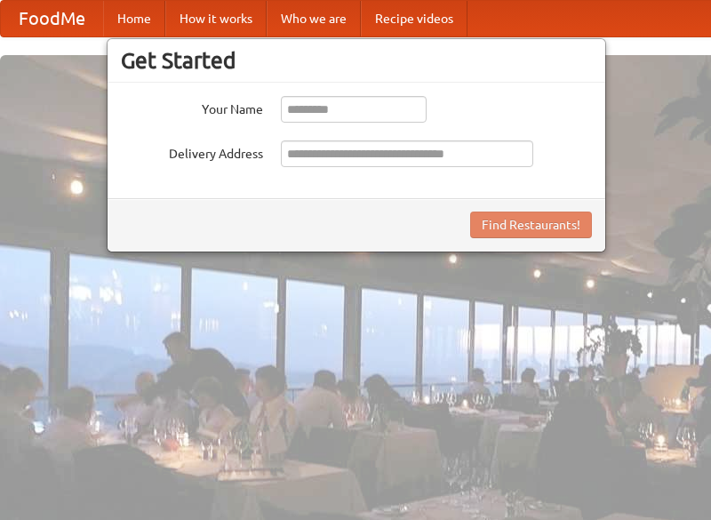 The image size is (711, 520). Describe the element at coordinates (52, 19) in the screenshot. I see `a: FoodMe` at that location.